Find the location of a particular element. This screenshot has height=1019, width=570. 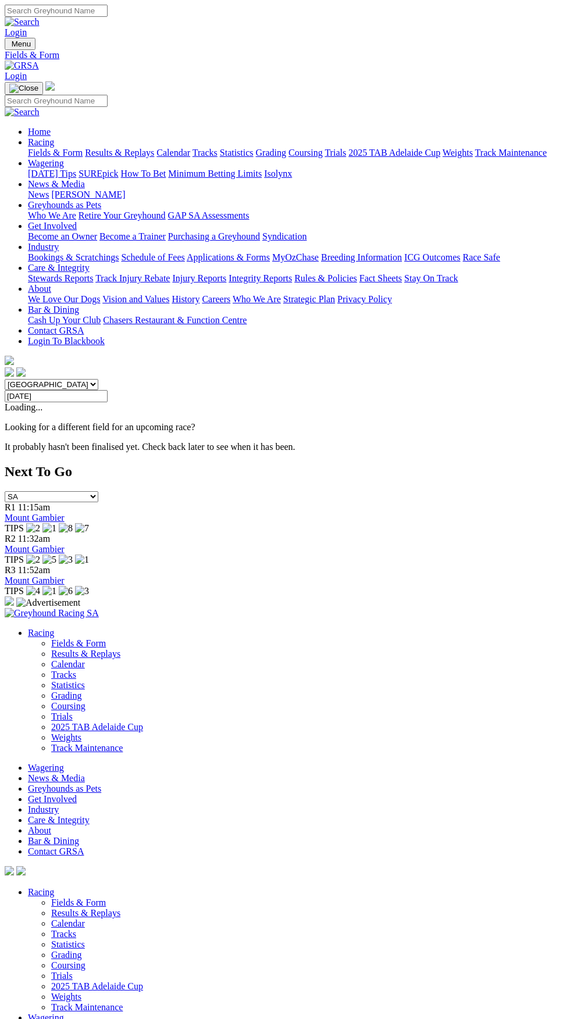

img: 15187_Greyhounds_GreysPlayCentral_Resize_SA_WebsiteBanner_300x115_2025.jpg is located at coordinates (9, 601).